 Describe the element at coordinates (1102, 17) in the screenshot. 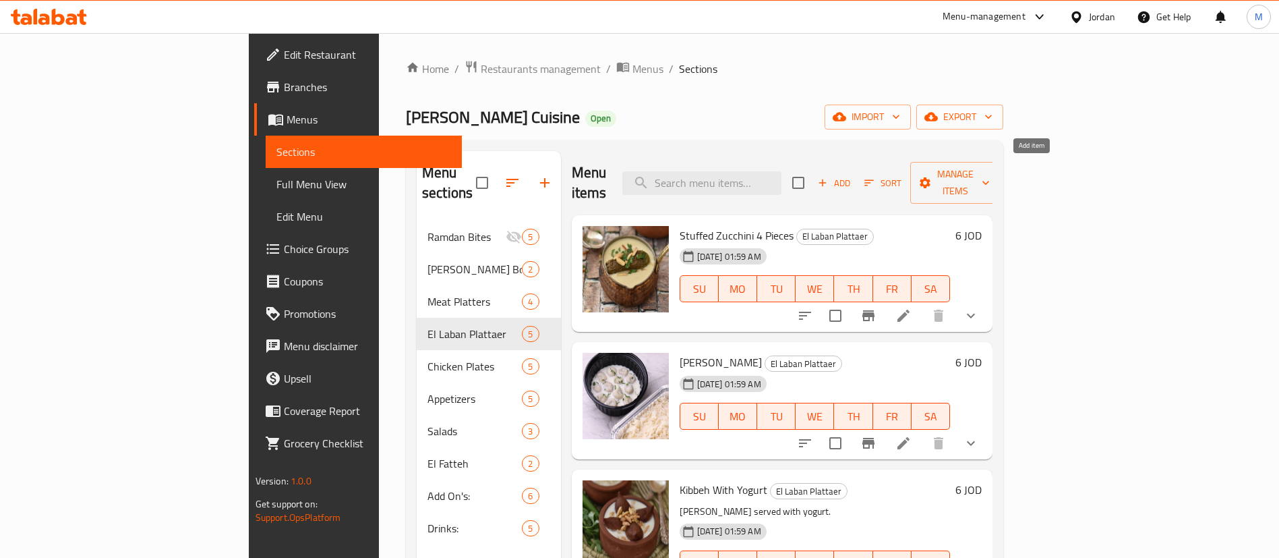

I see `div: Jordan` at that location.